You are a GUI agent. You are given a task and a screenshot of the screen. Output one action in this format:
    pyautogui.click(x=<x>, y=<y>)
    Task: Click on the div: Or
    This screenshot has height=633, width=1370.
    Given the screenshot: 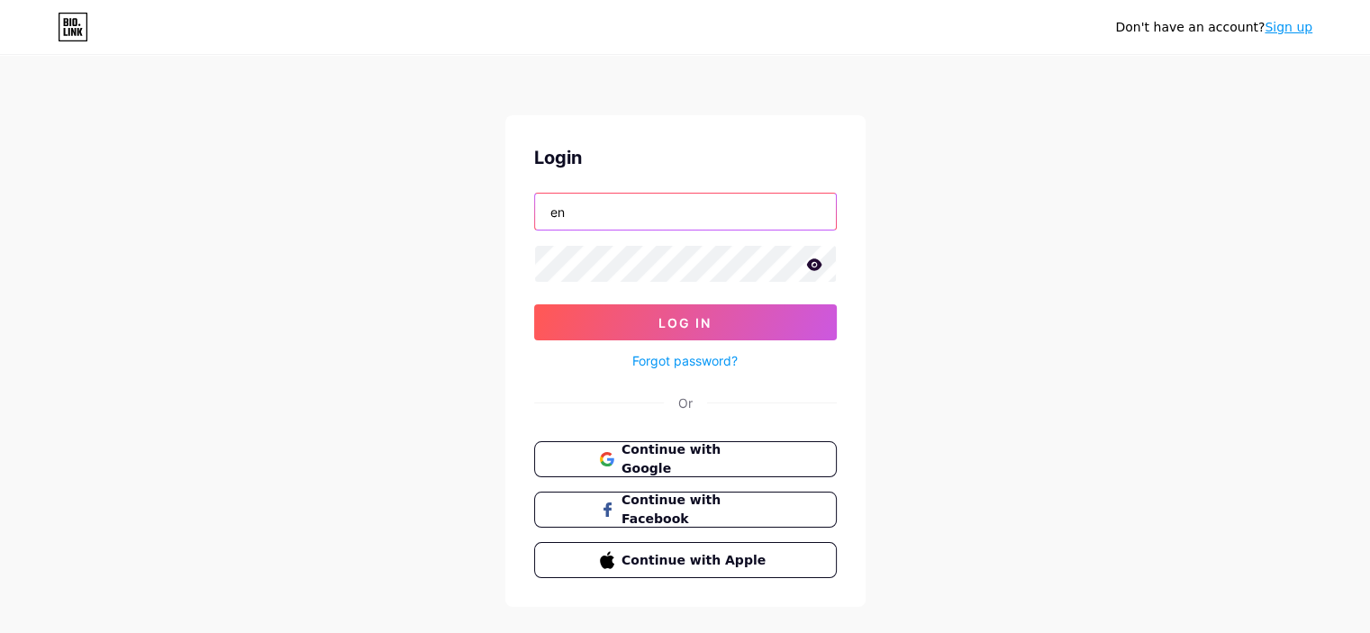 What is the action you would take?
    pyautogui.click(x=686, y=403)
    